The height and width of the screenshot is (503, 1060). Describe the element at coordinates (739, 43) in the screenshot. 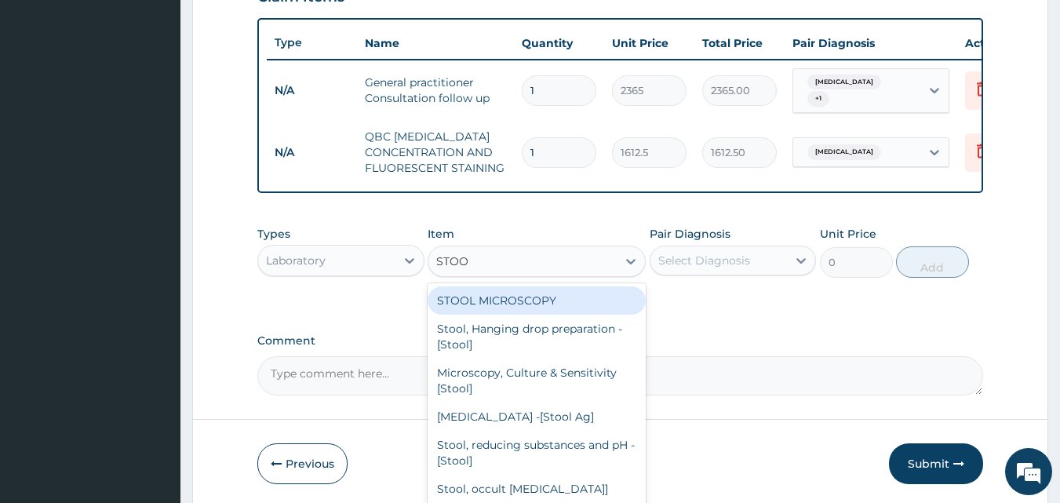

I see `th: Total Price` at that location.